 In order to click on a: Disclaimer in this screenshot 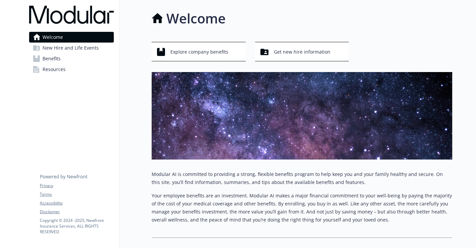, I will do `click(77, 212)`.